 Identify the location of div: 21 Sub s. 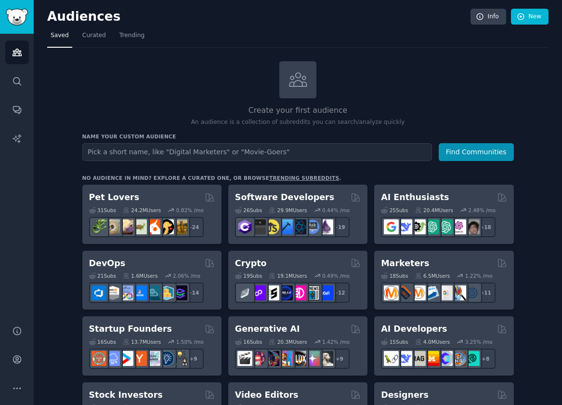
(103, 276).